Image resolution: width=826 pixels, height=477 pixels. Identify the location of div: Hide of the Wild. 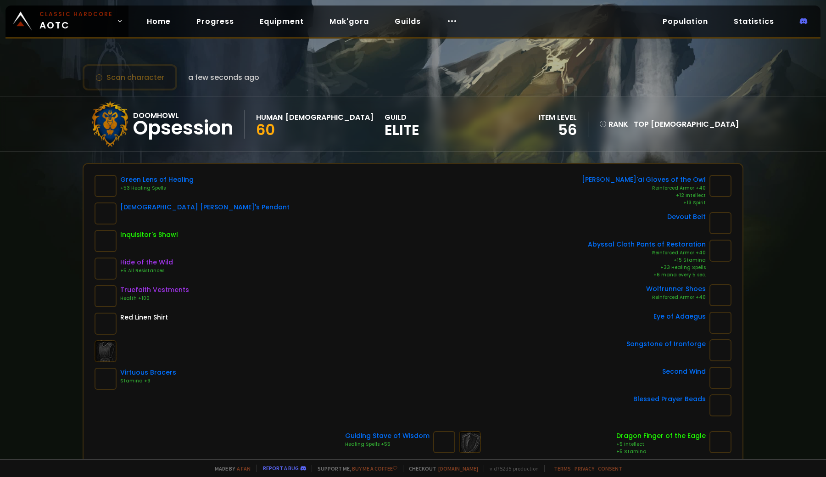
(146, 262).